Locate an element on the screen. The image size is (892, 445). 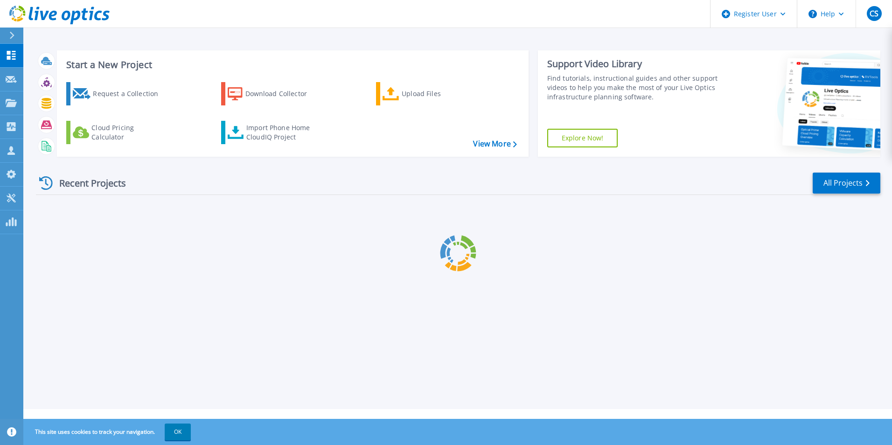
div: Request a Collection is located at coordinates (130, 94).